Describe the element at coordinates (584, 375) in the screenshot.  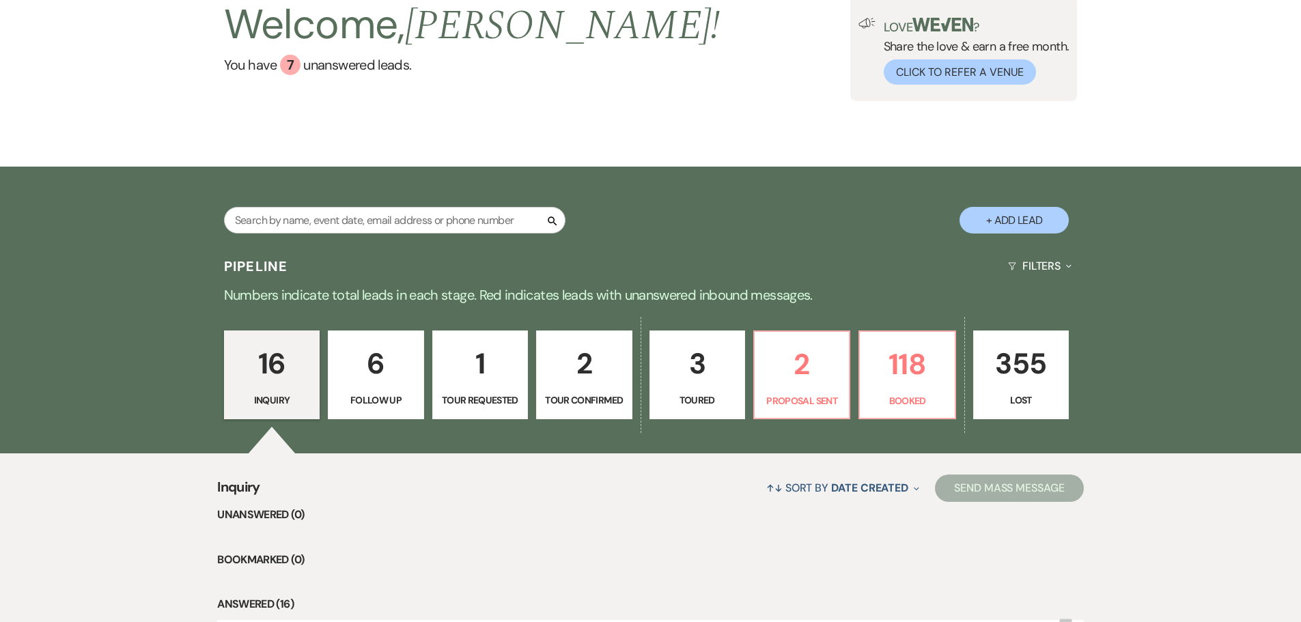
I see `a: 2Tour Confirmed` at that location.